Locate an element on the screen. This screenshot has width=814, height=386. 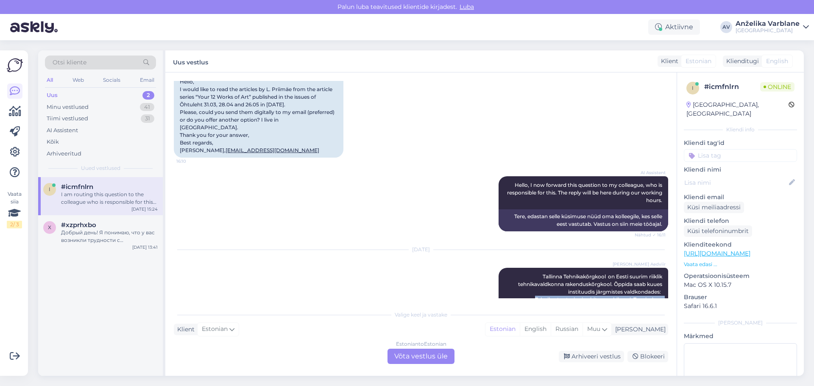
div: All is located at coordinates (50, 80).